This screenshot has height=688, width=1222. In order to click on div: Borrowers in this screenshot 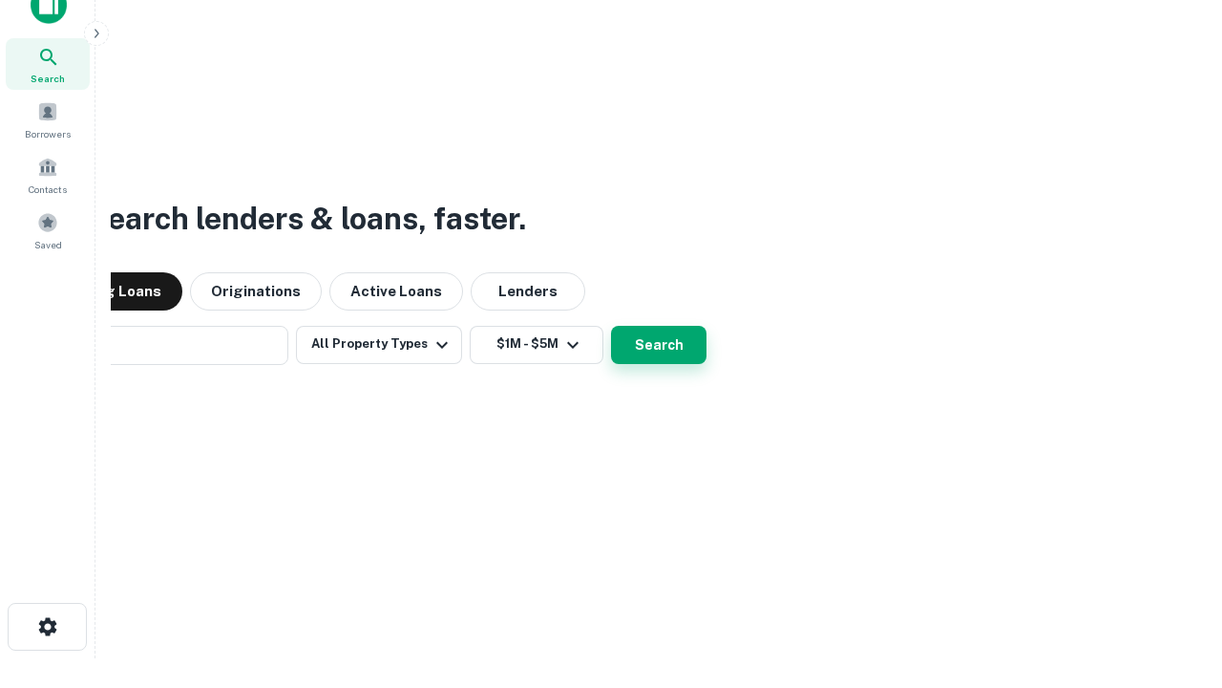, I will do `click(48, 119)`.